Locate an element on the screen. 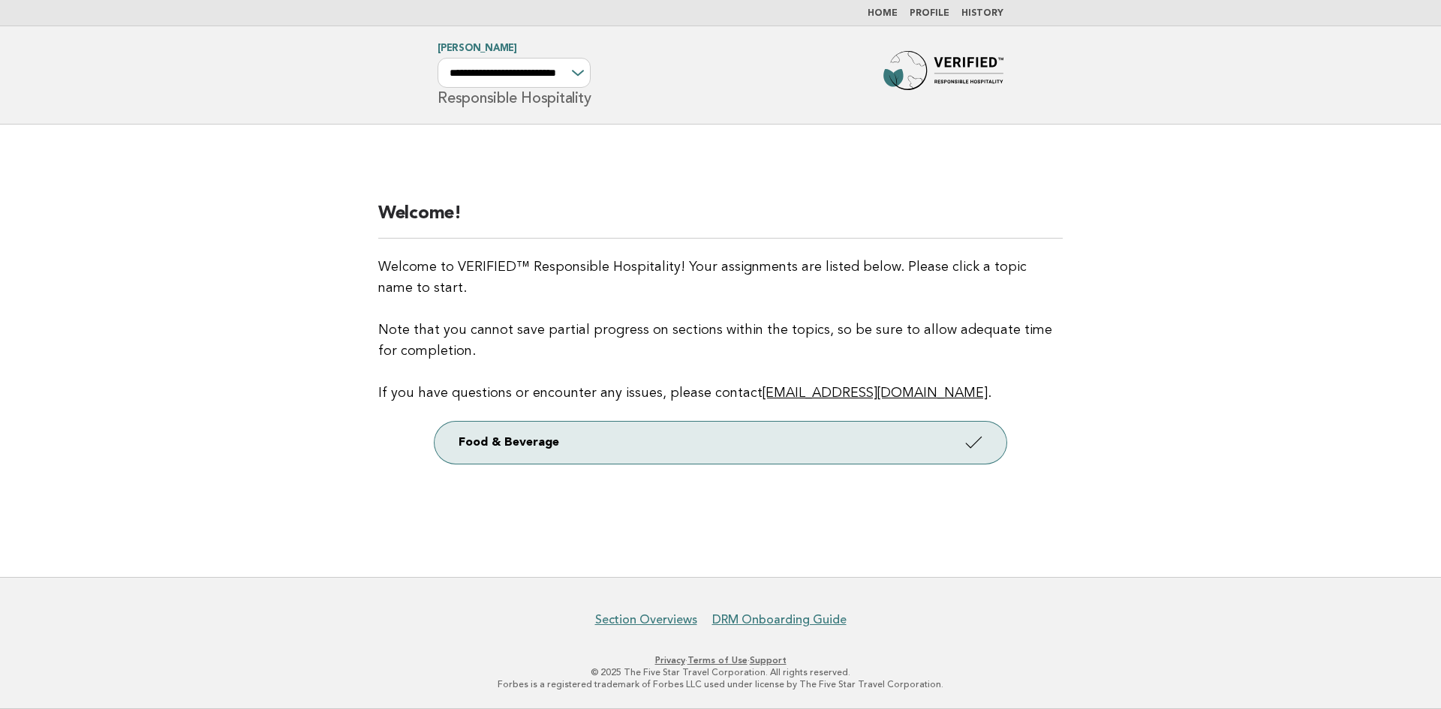 Image resolution: width=1441 pixels, height=709 pixels. a: DRM Onboarding Guide is located at coordinates (779, 620).